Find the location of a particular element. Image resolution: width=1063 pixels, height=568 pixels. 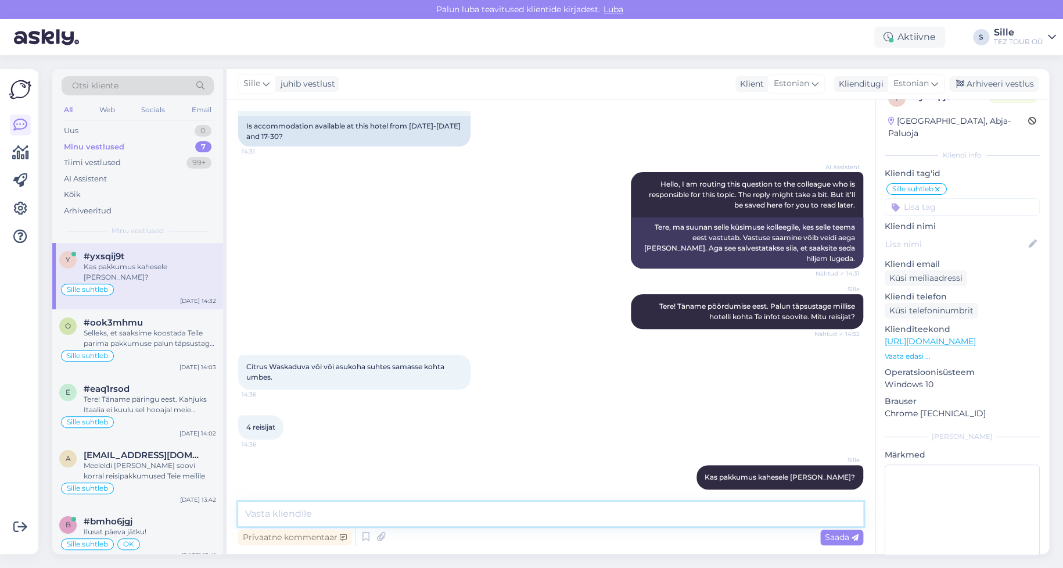

p: Operatsioonisüsteem is located at coordinates (962, 372).